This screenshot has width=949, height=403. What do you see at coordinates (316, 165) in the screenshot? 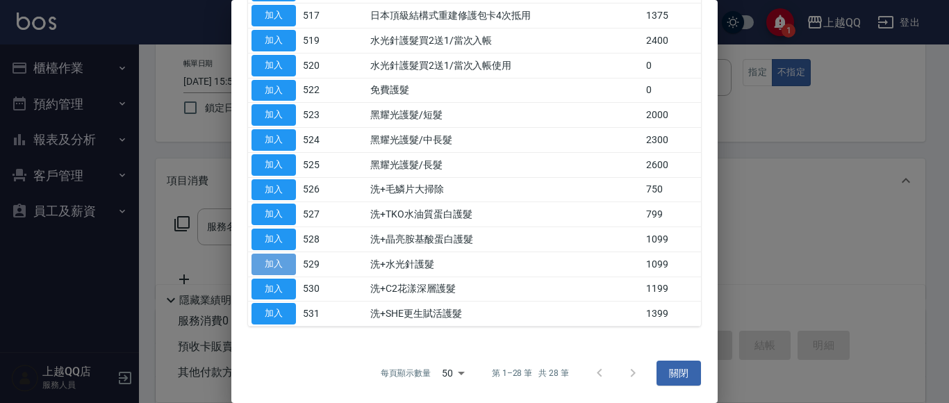
I see `td: 525` at bounding box center [316, 165].